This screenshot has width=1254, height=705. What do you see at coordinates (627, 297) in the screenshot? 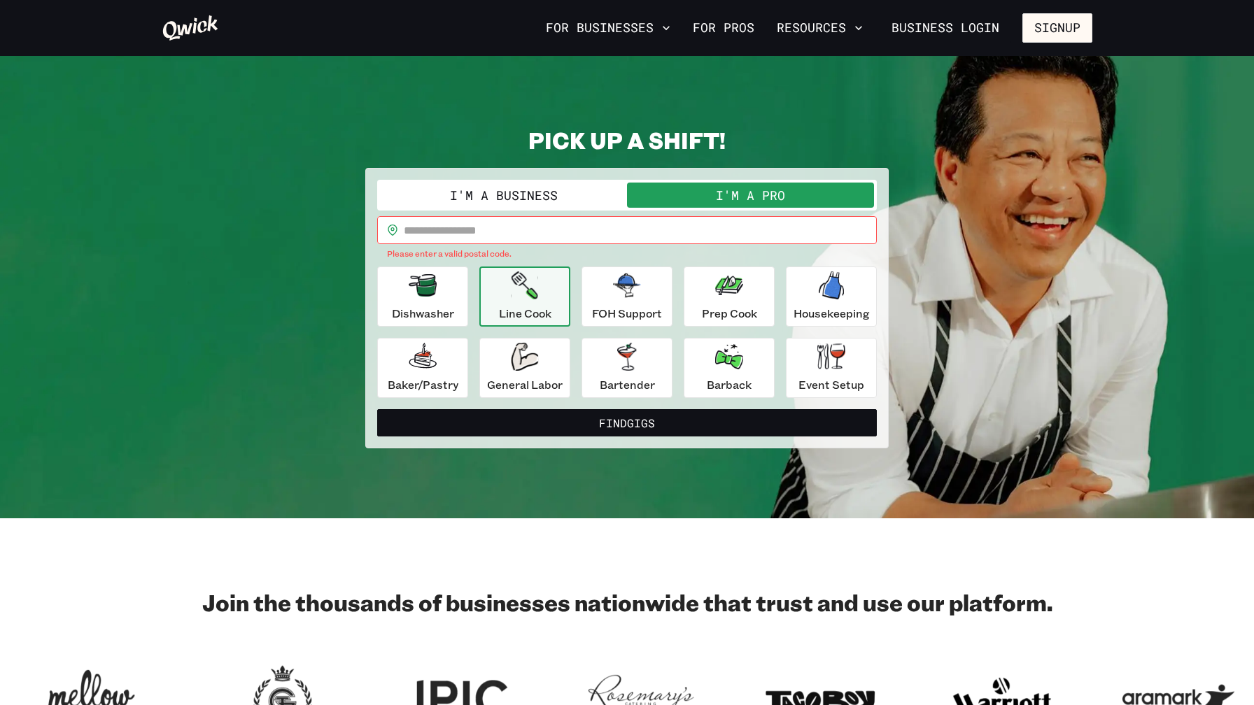
I see `button: FOH Support` at bounding box center [627, 297].